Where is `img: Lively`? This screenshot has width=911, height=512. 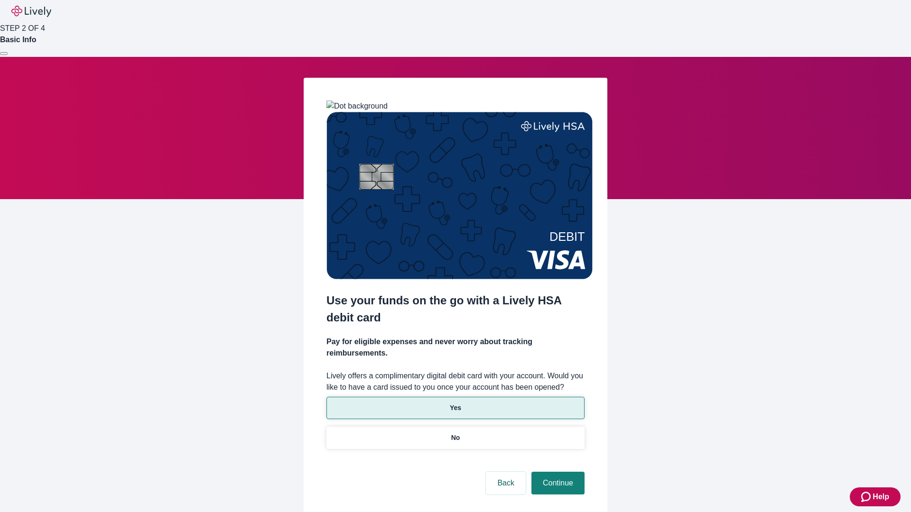 img: Lively is located at coordinates (31, 11).